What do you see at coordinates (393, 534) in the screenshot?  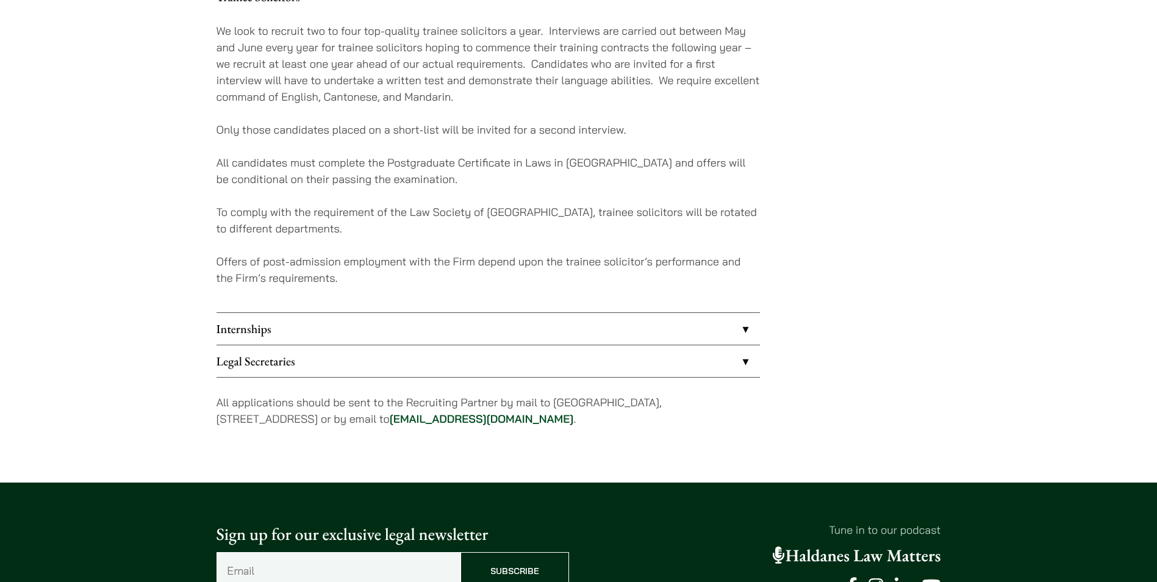 I see `p: Sign up for our exclusive legal newsletter` at bounding box center [393, 534].